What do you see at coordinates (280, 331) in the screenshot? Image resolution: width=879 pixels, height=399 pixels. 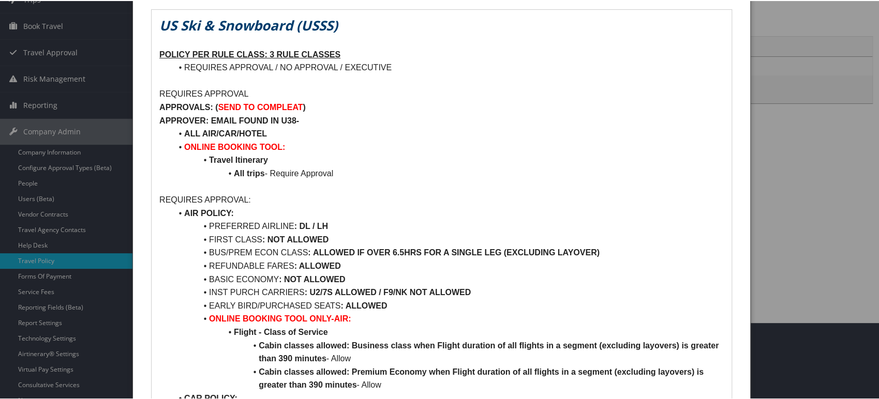 I see `strong: Flight - Class of Service` at bounding box center [280, 331].